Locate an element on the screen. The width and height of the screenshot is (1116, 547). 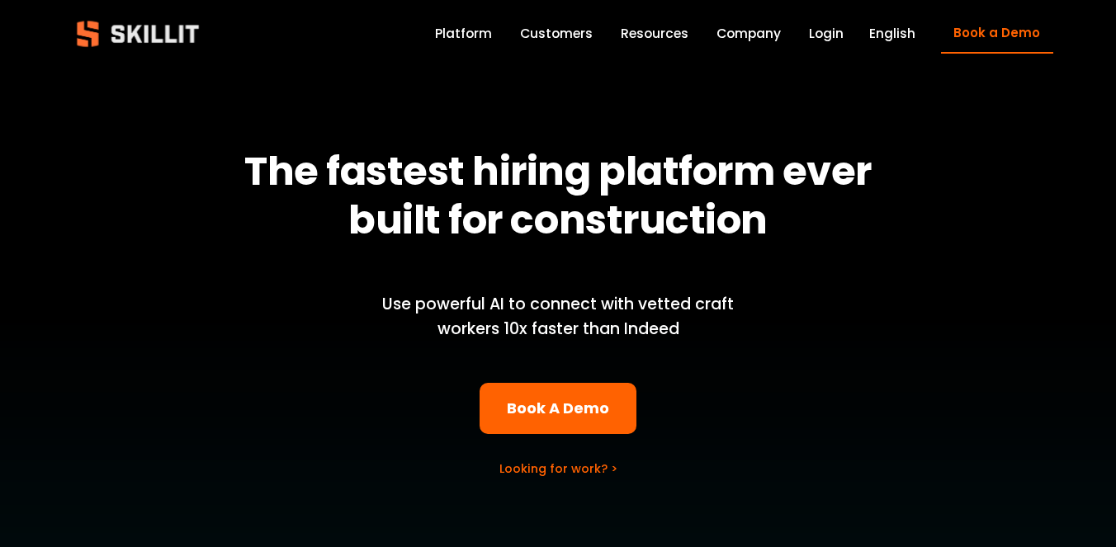
a: folder dropdown is located at coordinates (655, 34).